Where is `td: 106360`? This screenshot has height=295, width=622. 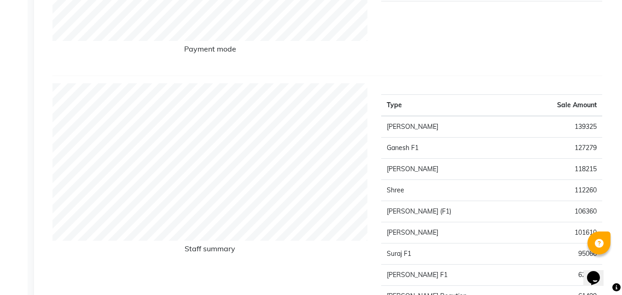
td: 106360 is located at coordinates (563, 212).